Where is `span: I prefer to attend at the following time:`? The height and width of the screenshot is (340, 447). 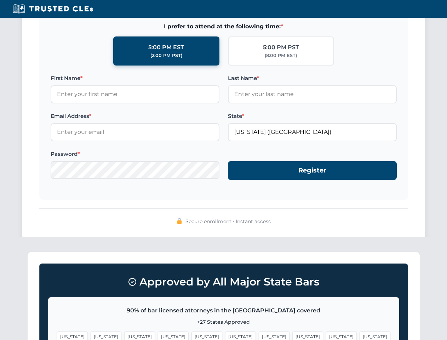 span: I prefer to attend at the following time: is located at coordinates (224, 27).